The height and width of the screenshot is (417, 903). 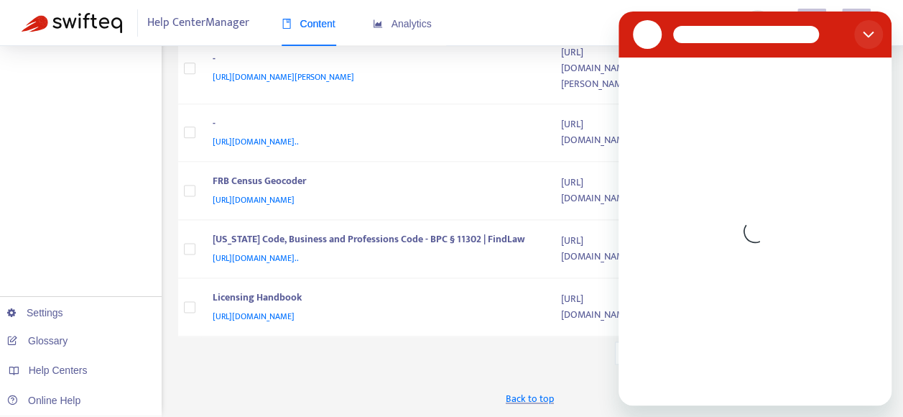 What do you see at coordinates (250, 23) in the screenshot?
I see `button: Close` at bounding box center [250, 23].